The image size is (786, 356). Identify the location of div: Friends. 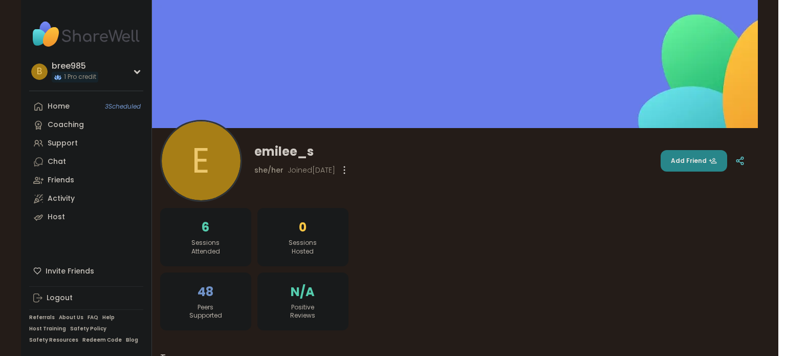
(61, 180).